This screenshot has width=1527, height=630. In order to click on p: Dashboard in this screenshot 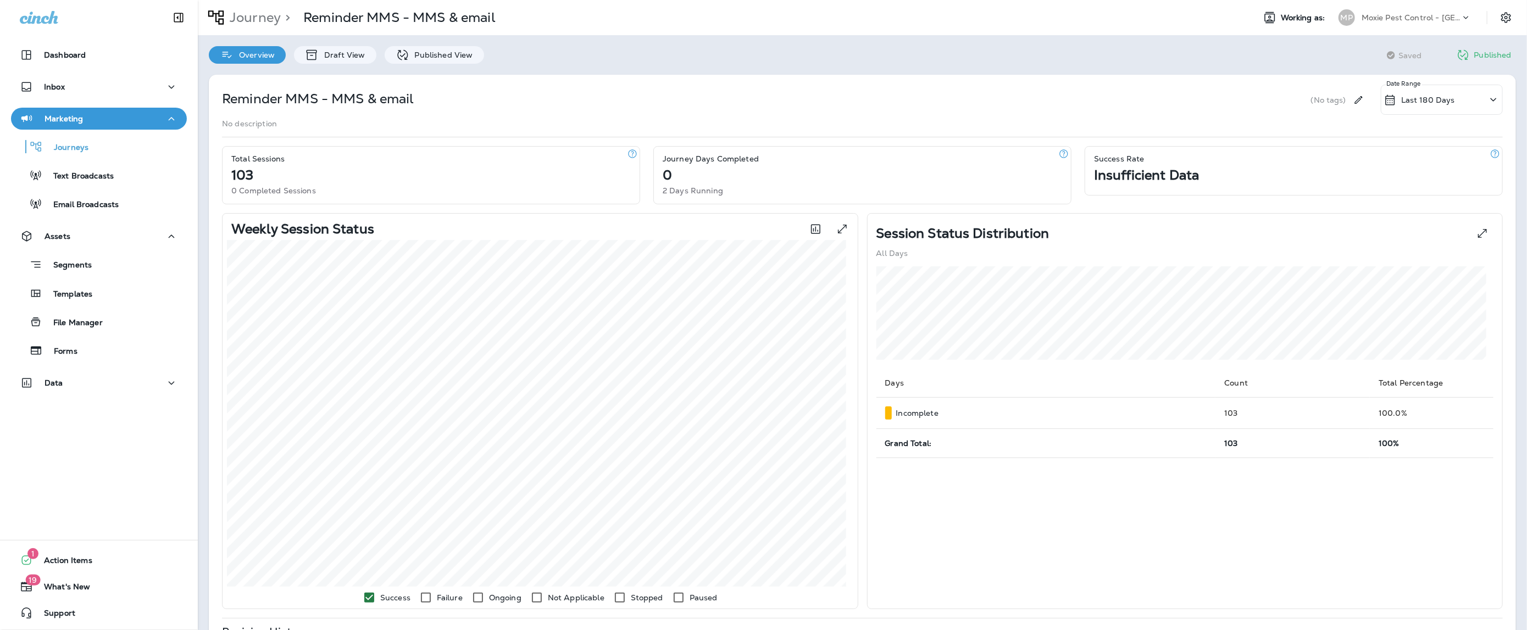, I will do `click(65, 55)`.